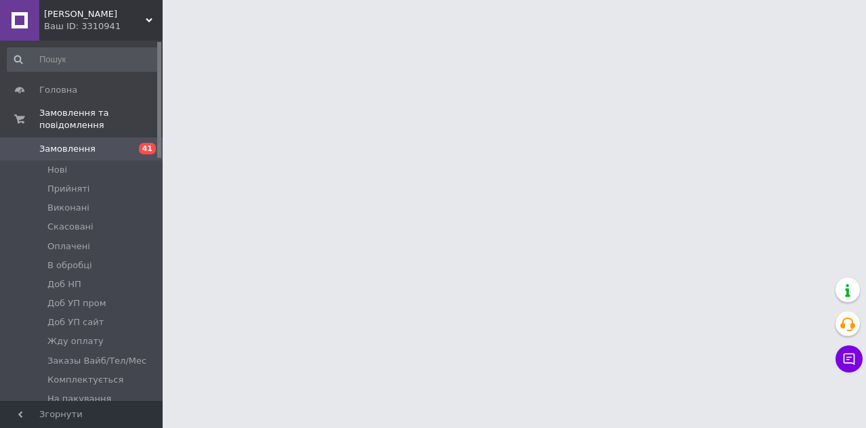  What do you see at coordinates (97, 361) in the screenshot?
I see `span: Заказы Вайб/Тел/Мес` at bounding box center [97, 361].